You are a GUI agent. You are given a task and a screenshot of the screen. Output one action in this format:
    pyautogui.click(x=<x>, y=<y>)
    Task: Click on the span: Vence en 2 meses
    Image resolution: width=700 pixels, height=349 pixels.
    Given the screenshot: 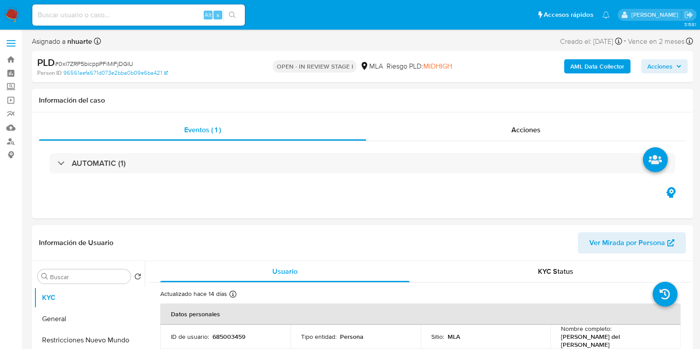 What is the action you would take?
    pyautogui.click(x=656, y=42)
    